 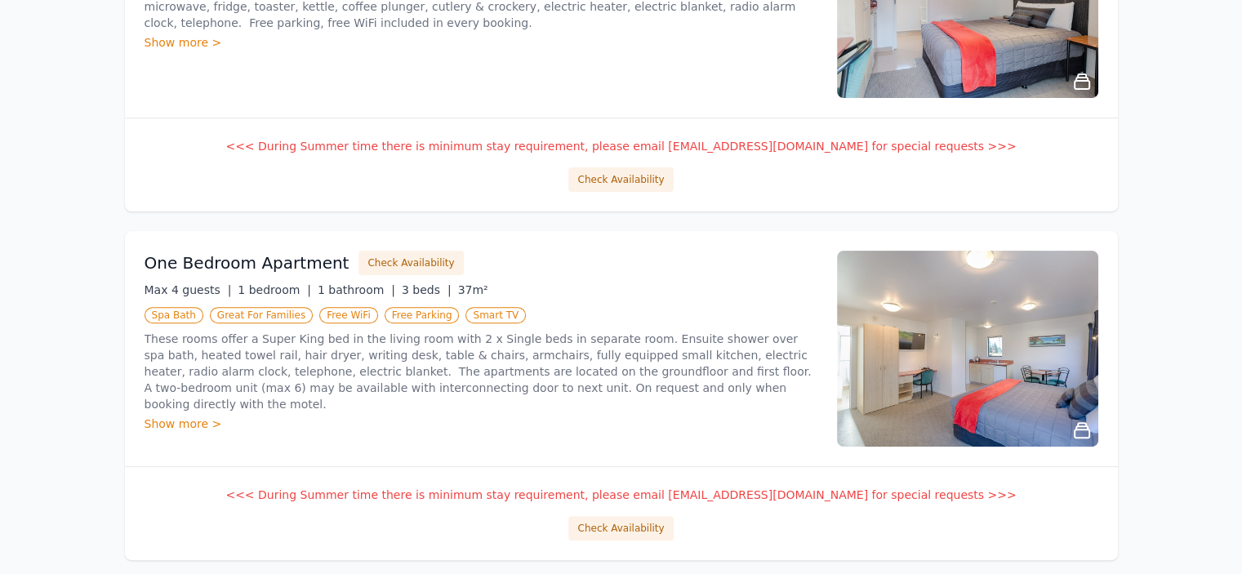 I want to click on p: These rooms offer a Super King bed in the living room with 2 x Single beds in separate room. Ensu..., so click(x=481, y=372).